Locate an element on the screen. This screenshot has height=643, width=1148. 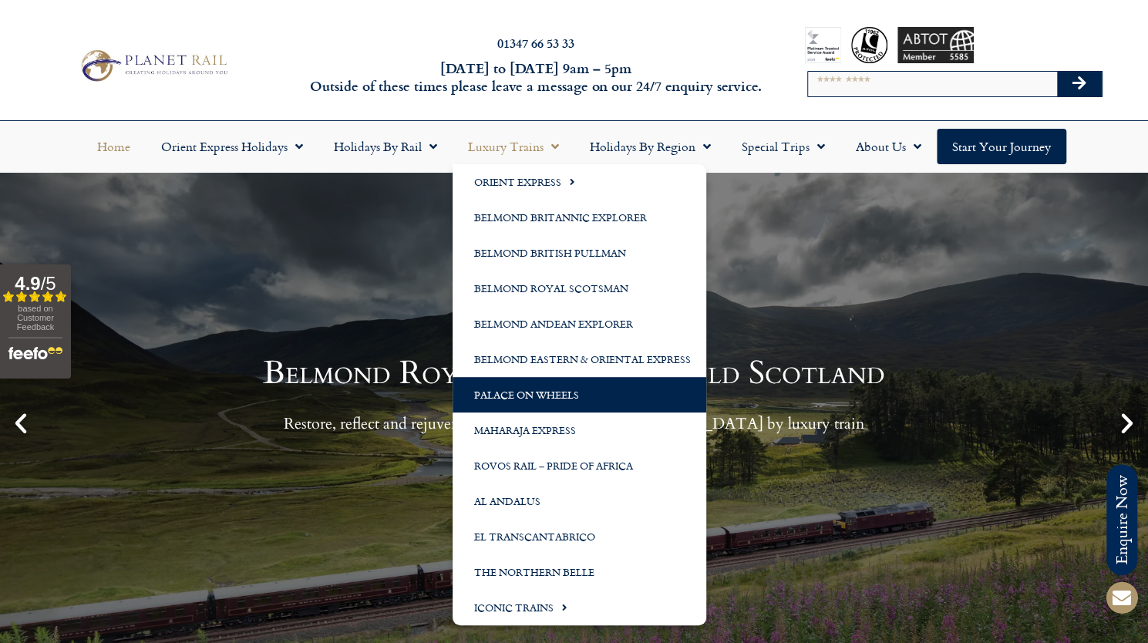
a: Special Trips is located at coordinates (784, 147).